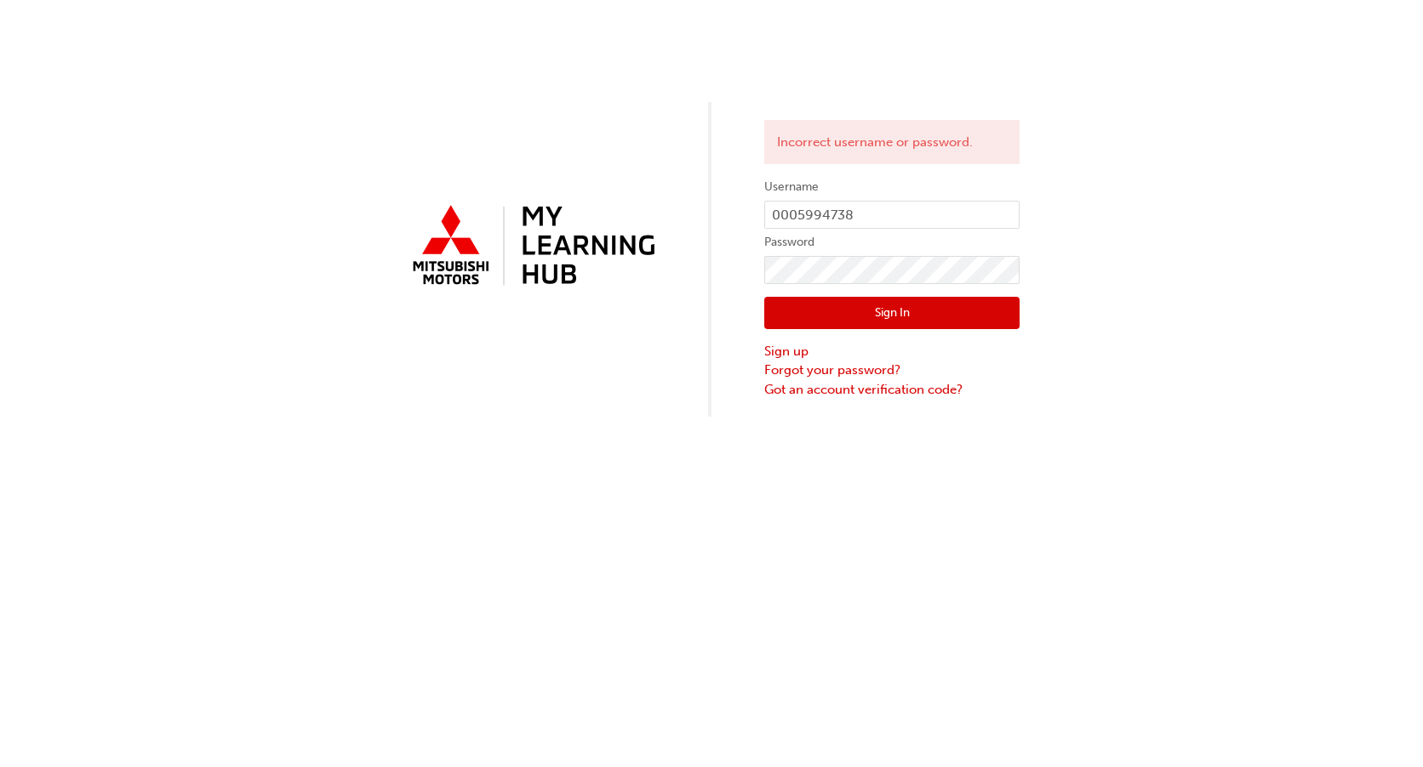  I want to click on div: Incorrect username or password., so click(892, 142).